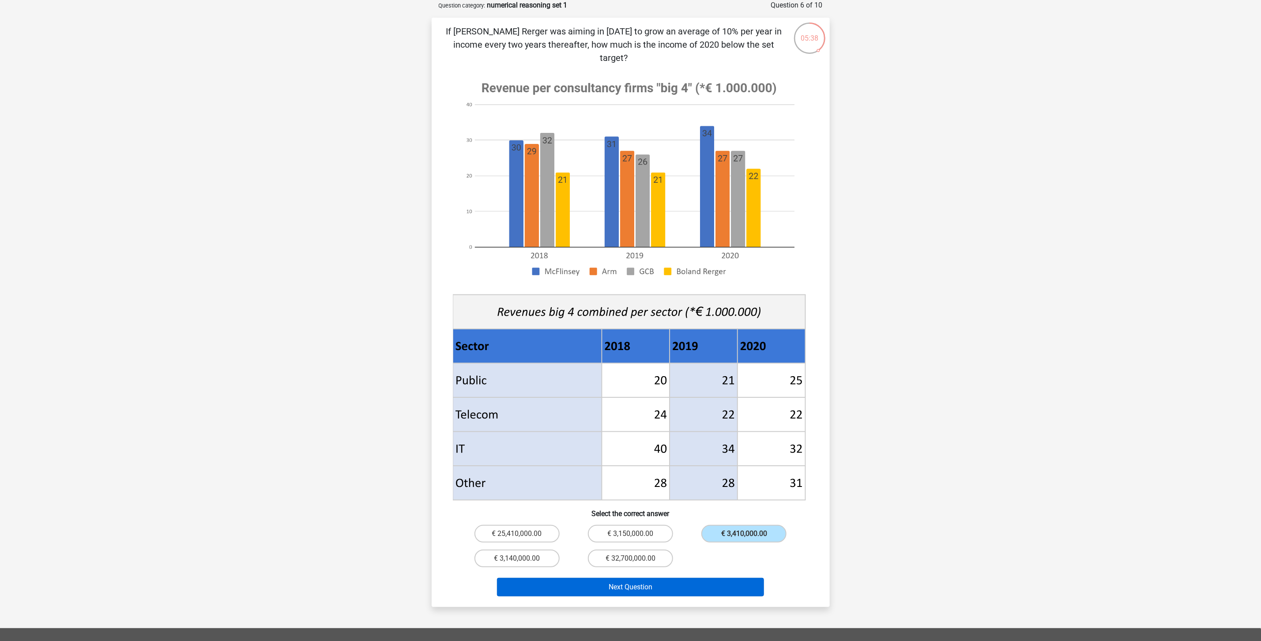  What do you see at coordinates (630, 587) in the screenshot?
I see `button: Next Question` at bounding box center [630, 587].